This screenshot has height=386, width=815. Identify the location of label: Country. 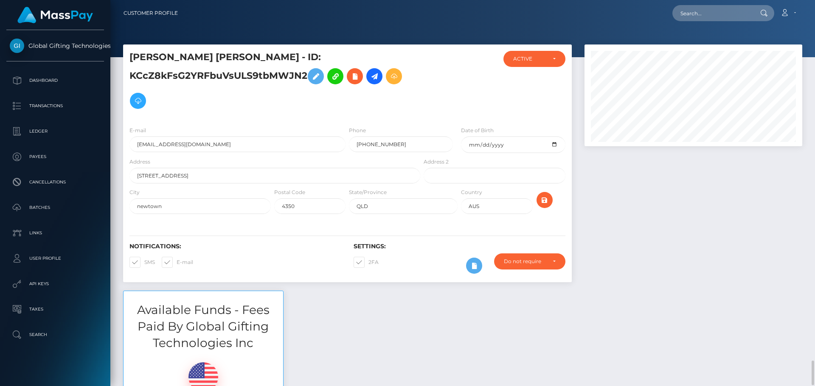
(471, 193).